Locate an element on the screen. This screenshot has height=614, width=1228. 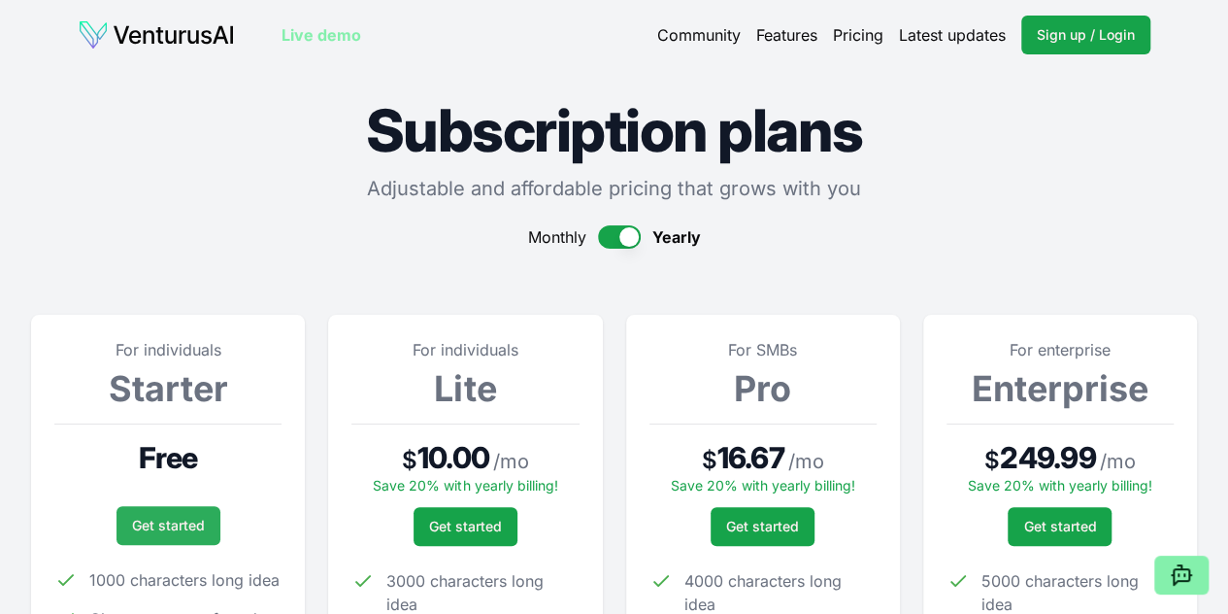
p: For enterprise is located at coordinates (1060, 350).